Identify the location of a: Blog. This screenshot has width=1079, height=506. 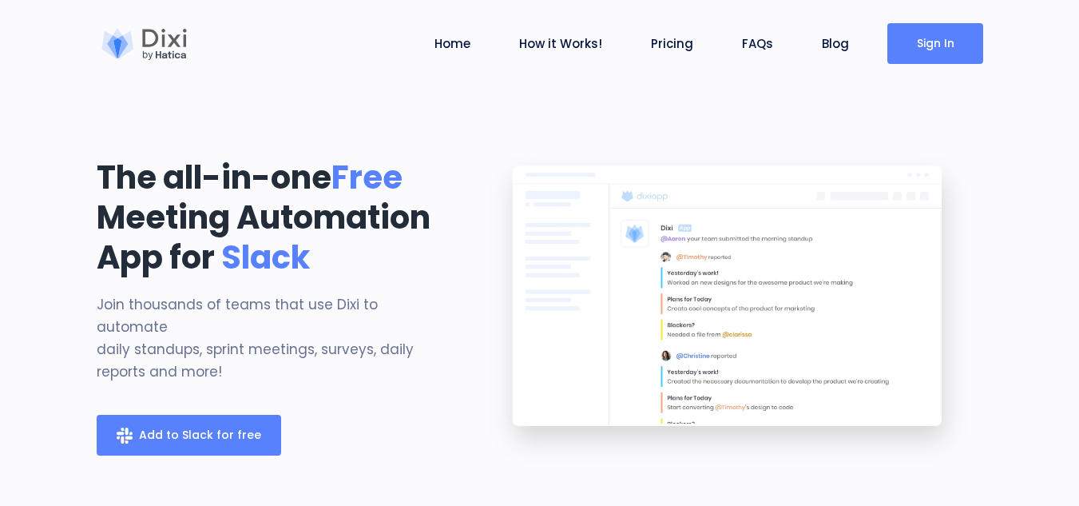
(836, 43).